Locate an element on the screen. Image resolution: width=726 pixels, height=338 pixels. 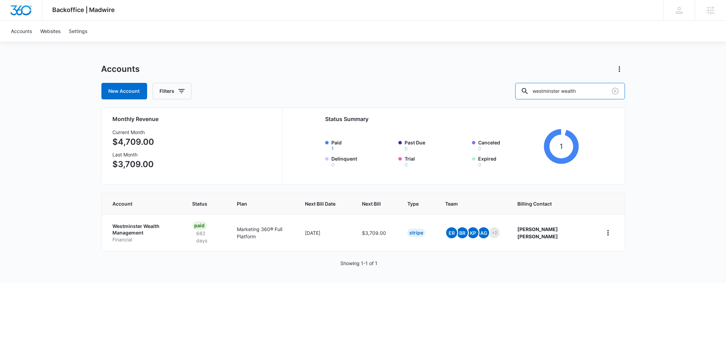
a: New Account is located at coordinates (124, 91).